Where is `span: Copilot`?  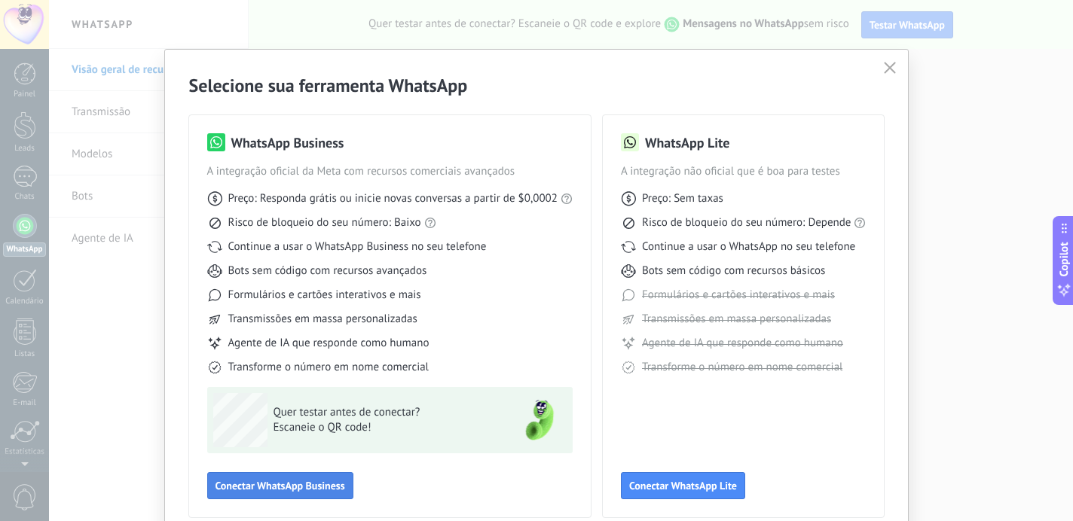
span: Copilot is located at coordinates (1064, 260).